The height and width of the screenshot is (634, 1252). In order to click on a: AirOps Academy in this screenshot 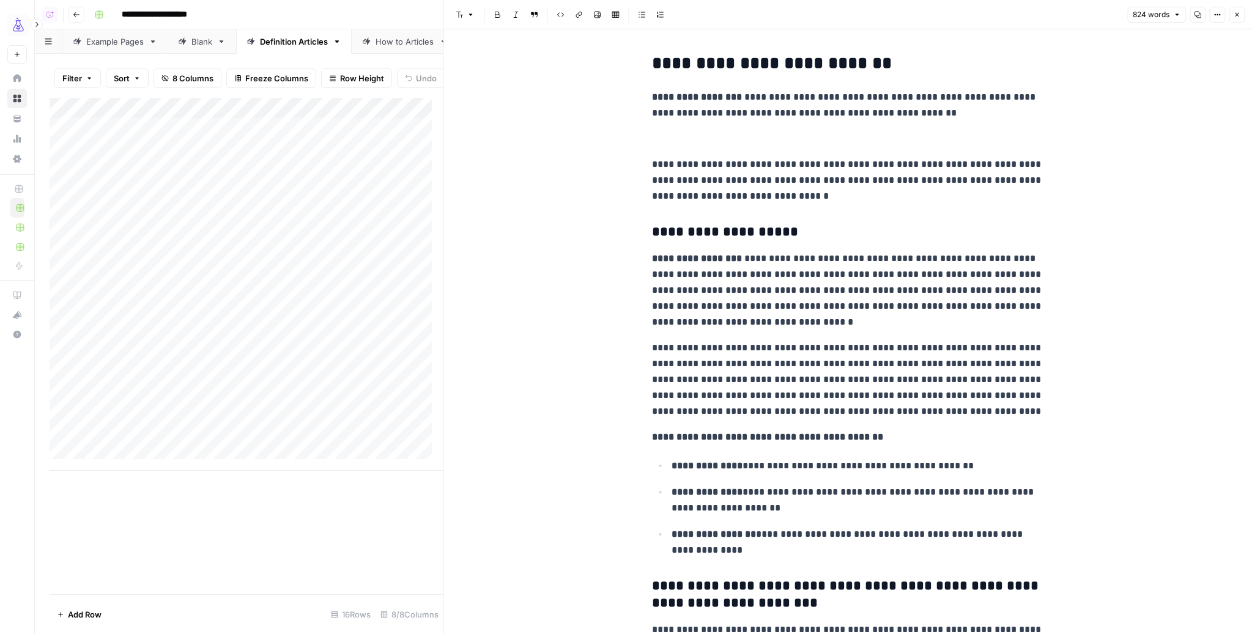, I will do `click(17, 295)`.